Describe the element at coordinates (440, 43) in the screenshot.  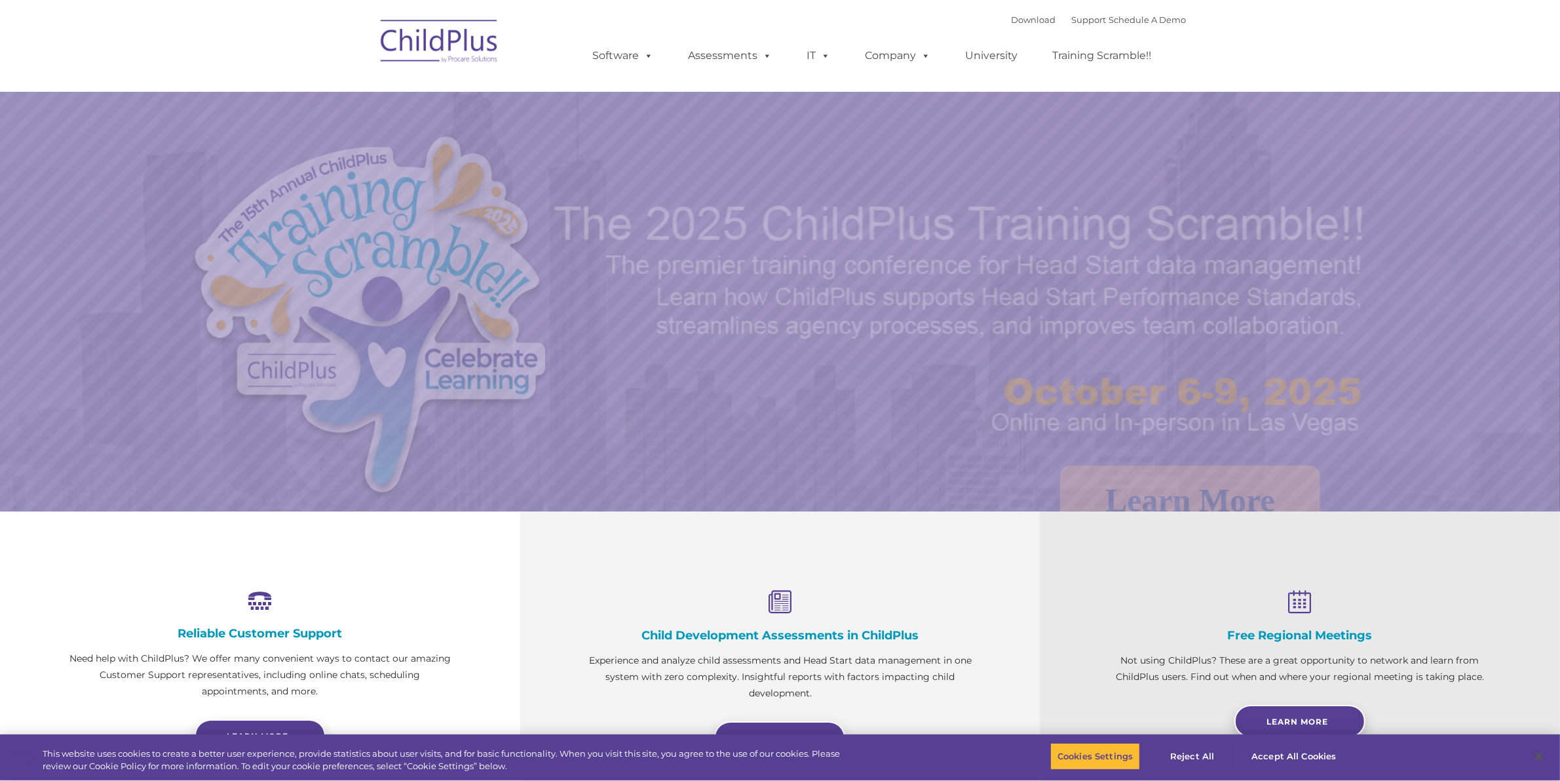
I see `img: ChildPlus by Procare Solutions` at that location.